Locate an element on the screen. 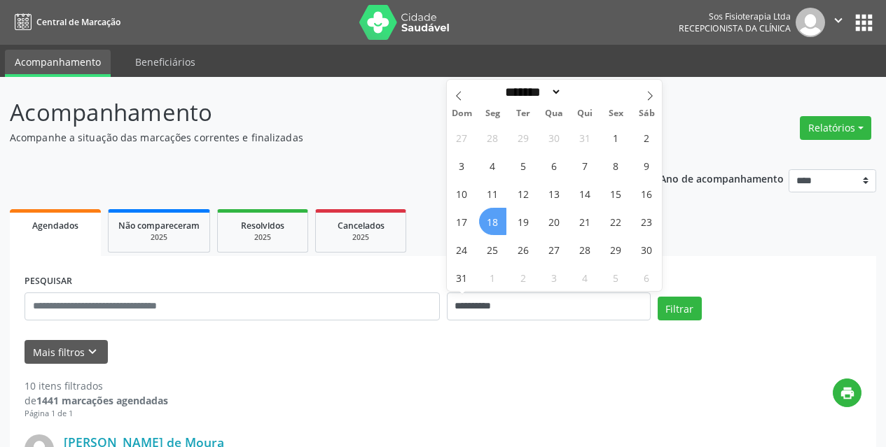 This screenshot has height=447, width=886. span: Agosto 27, 2025 is located at coordinates (554, 249).